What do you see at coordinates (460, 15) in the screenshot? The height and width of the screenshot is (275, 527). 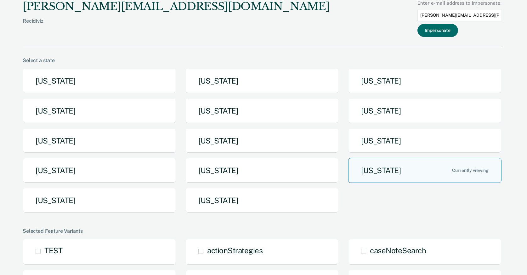 I see `input: Enter an email to impersonate...` at bounding box center [460, 15].